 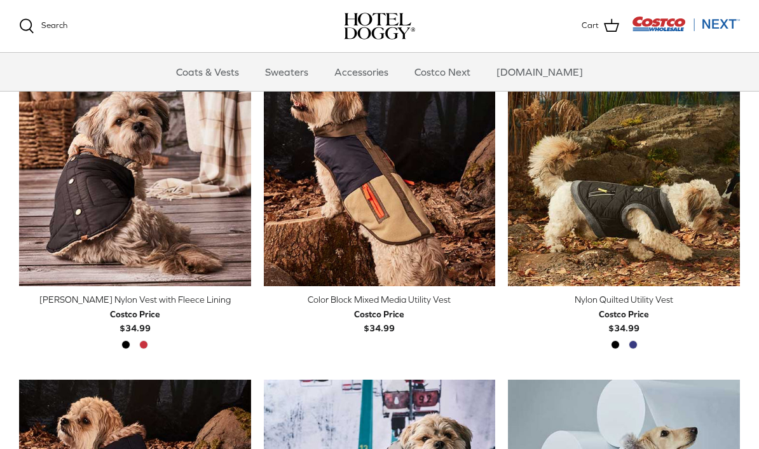 What do you see at coordinates (361, 72) in the screenshot?
I see `a: Accessories` at bounding box center [361, 72].